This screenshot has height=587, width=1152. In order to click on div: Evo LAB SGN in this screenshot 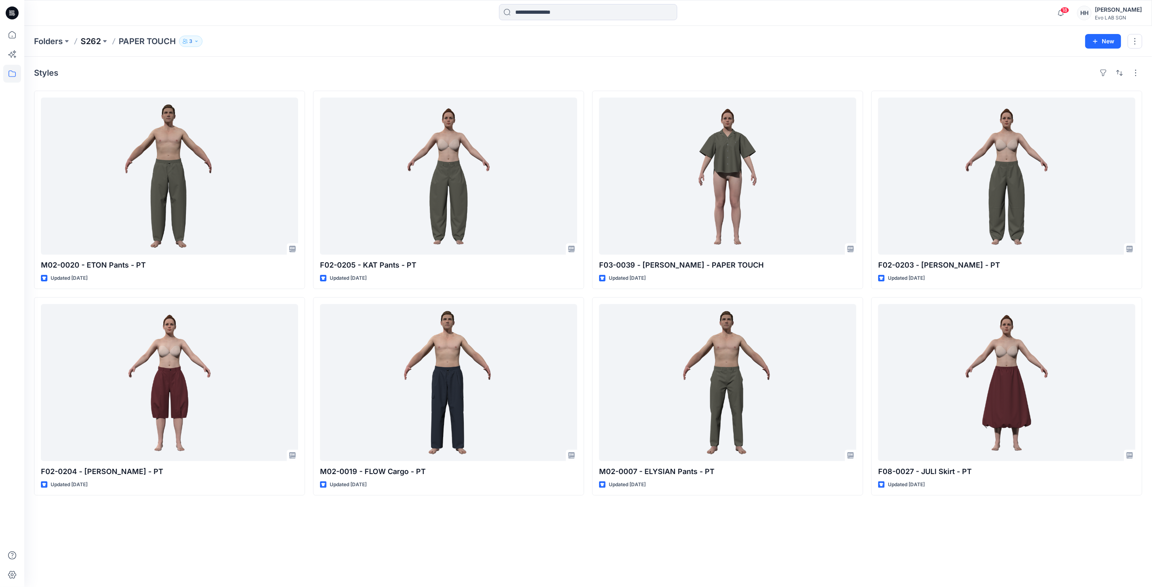, I will do `click(1118, 17)`.